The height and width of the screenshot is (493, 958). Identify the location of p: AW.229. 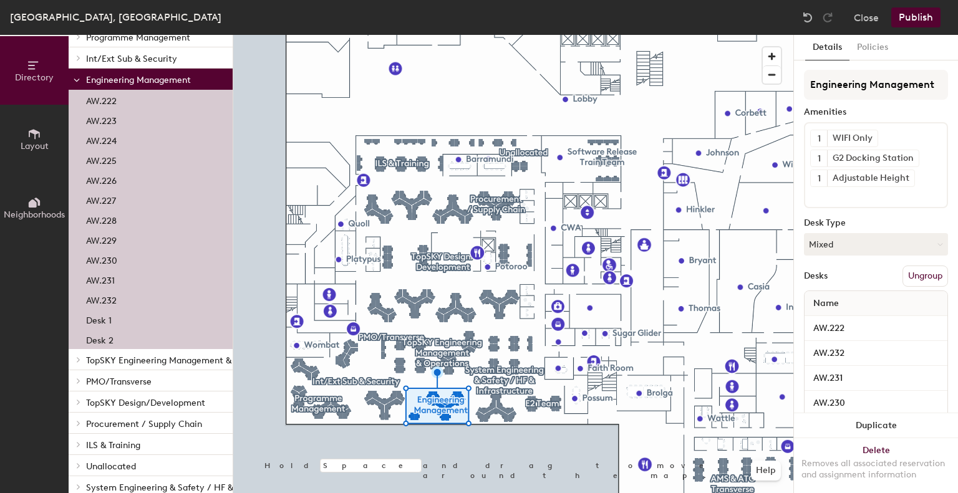
(101, 239).